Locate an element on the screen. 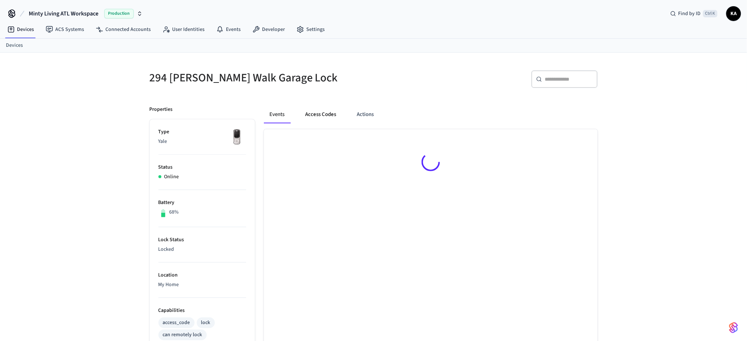 Image resolution: width=747 pixels, height=341 pixels. button: Access Codes is located at coordinates (321, 115).